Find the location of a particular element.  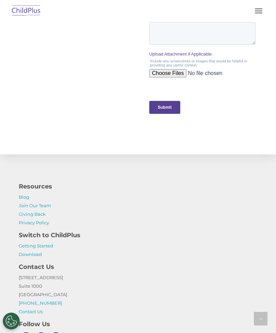

a: Giving Back is located at coordinates (32, 214).